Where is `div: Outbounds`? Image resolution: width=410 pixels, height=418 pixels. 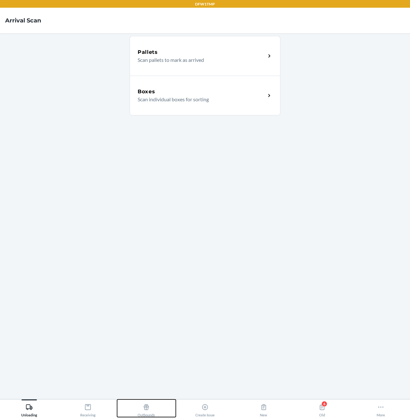
div: Outbounds is located at coordinates (146, 409).